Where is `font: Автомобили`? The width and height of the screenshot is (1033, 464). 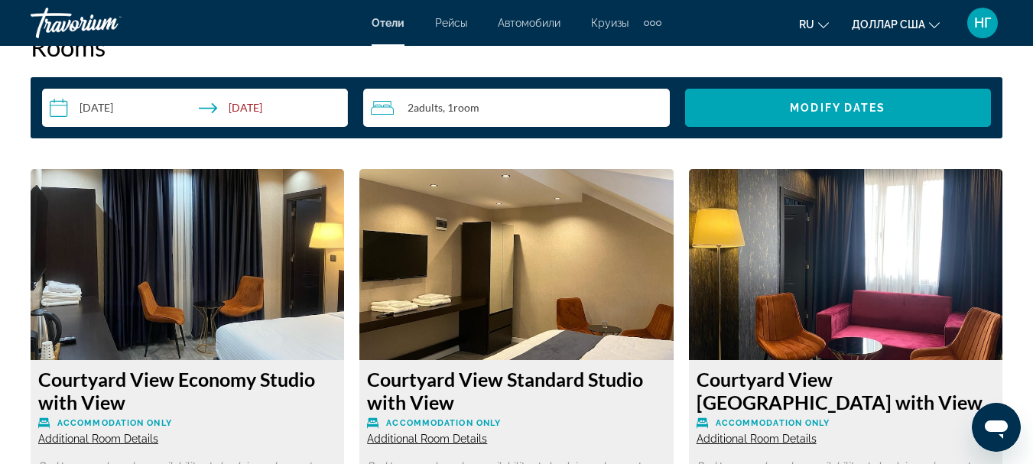
font: Автомобили is located at coordinates (529, 23).